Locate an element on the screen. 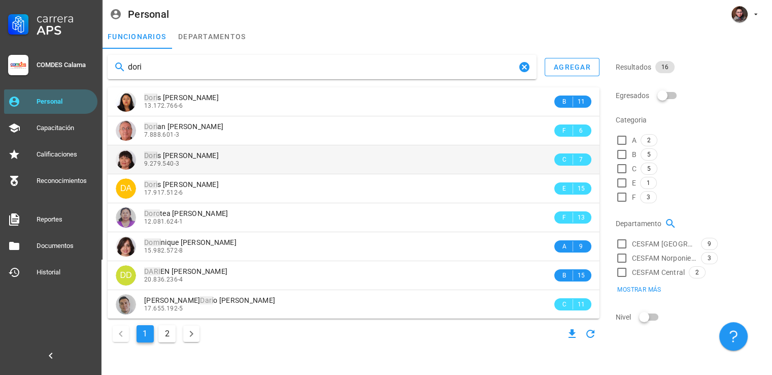 The image size is (772, 375). span: 7.888.601-3 is located at coordinates (162, 135).